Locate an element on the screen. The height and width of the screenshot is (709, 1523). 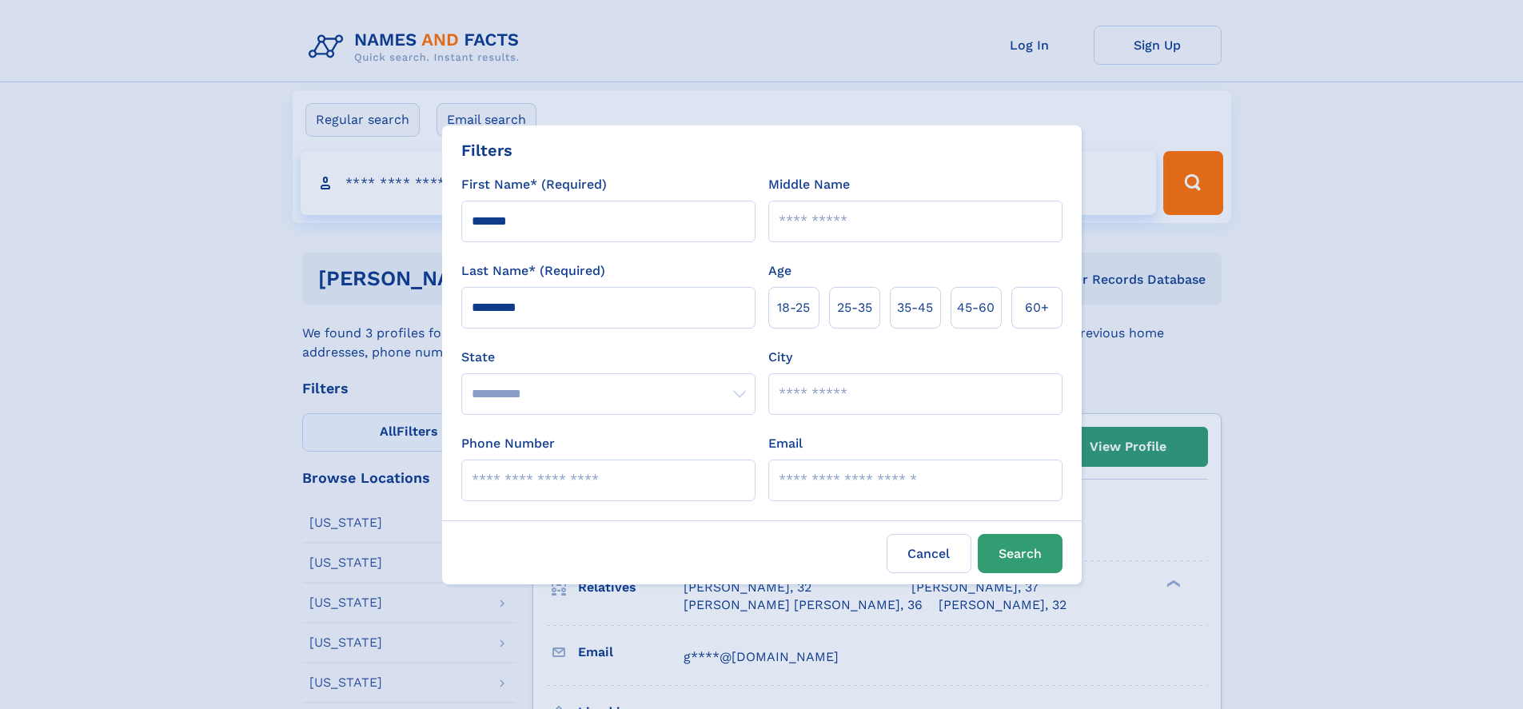
button: Search is located at coordinates (1020, 553).